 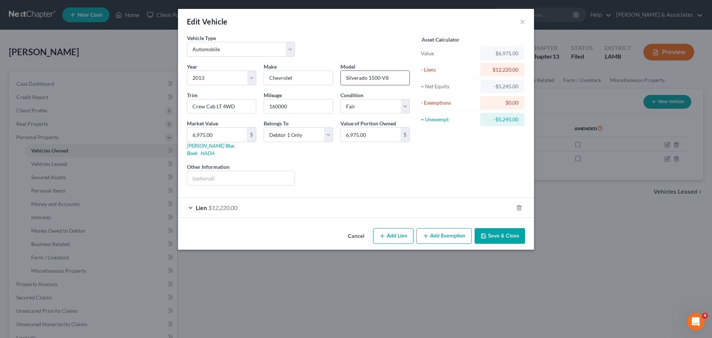 I want to click on div: = Net Equity, so click(x=448, y=86).